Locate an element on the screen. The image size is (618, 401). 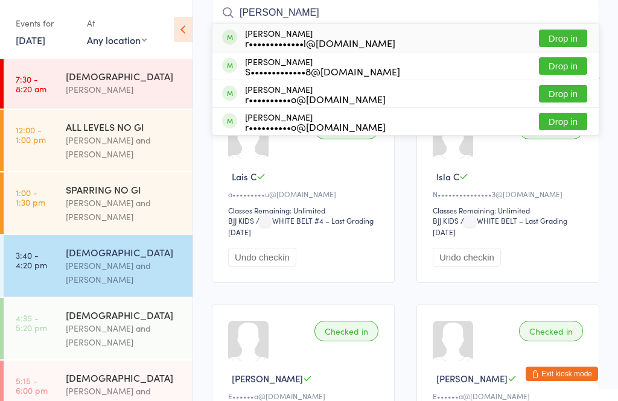
time: 5:15 - 6:00 pm is located at coordinates (31, 386).